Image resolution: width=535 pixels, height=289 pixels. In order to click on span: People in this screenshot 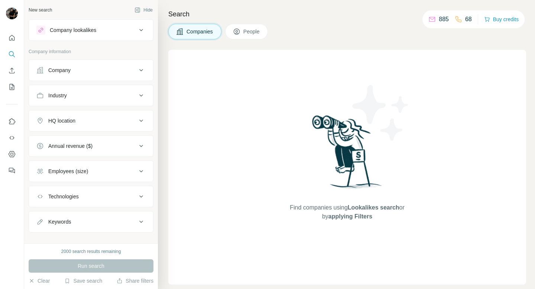, I will do `click(252, 32)`.